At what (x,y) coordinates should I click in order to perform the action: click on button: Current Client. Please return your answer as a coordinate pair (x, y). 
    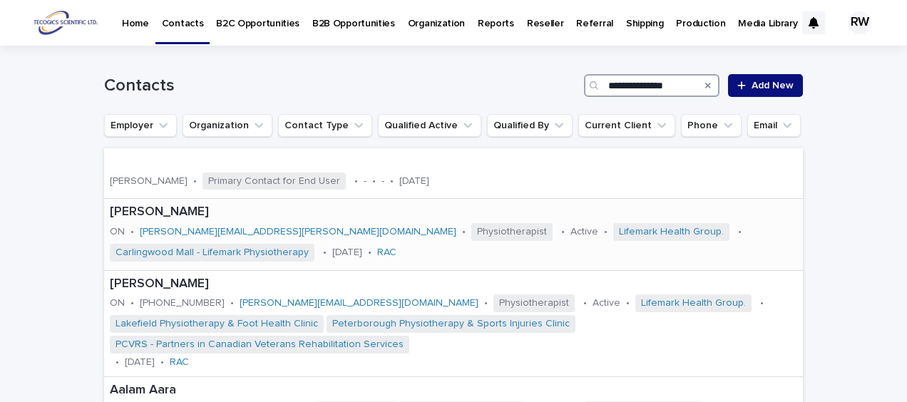
    Looking at the image, I should click on (627, 125).